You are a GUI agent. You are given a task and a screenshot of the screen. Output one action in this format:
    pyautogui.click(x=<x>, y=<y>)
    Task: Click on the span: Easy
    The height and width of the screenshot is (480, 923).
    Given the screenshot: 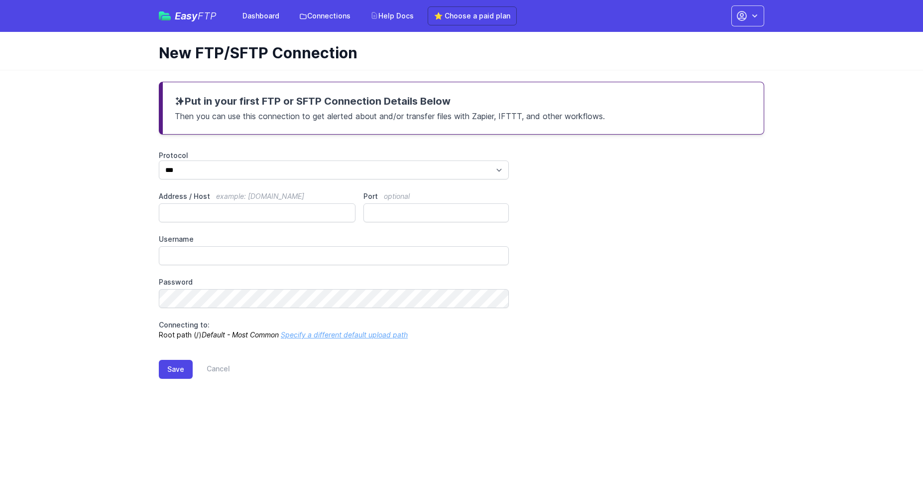 What is the action you would take?
    pyautogui.click(x=196, y=16)
    